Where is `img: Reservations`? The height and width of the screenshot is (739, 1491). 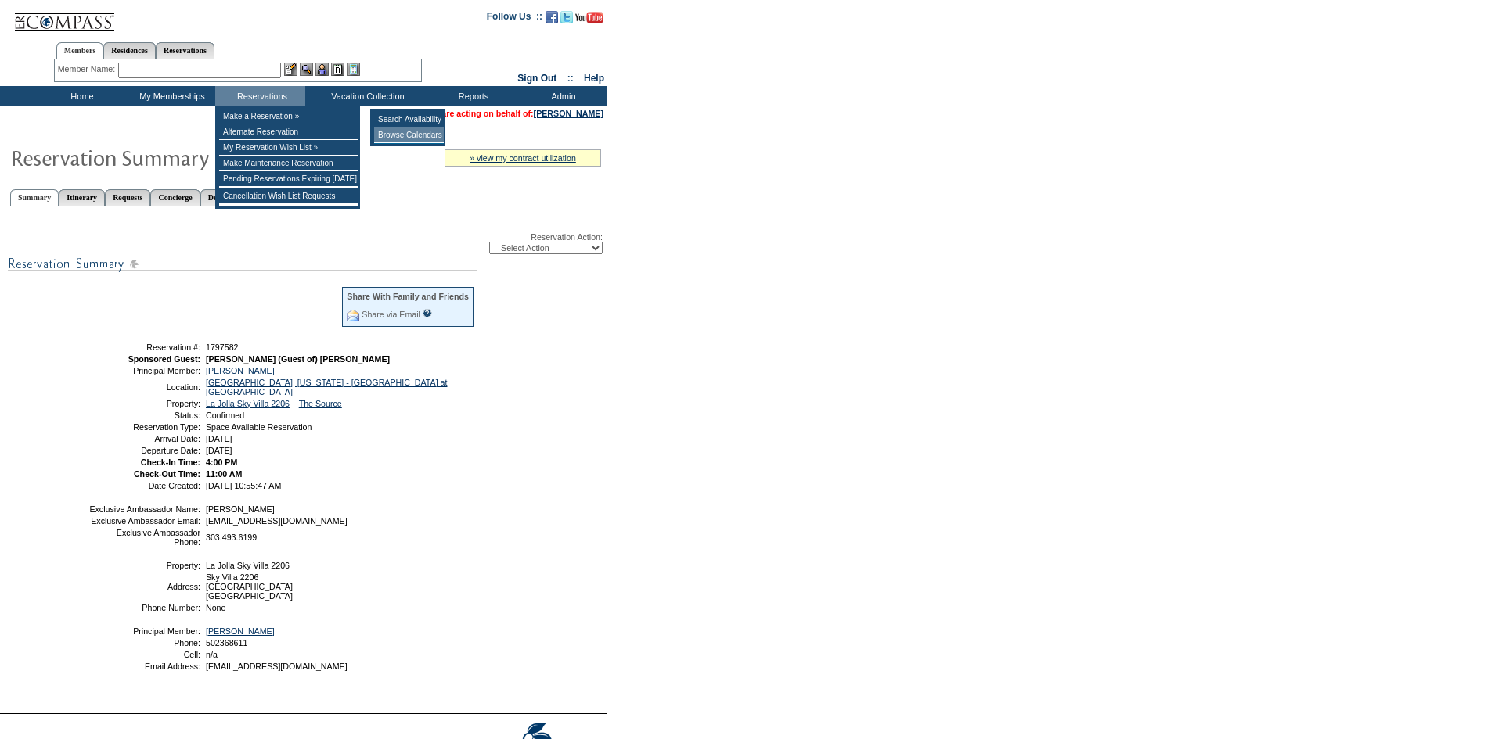
img: Reservations is located at coordinates (337, 69).